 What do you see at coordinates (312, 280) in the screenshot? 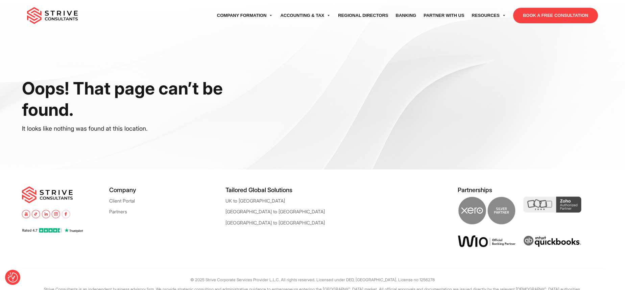
I see `p: © 2025 Strive Corporate Services Provider L.L.C. All rights reserved. Licensed under DED, [GEOGRA...` at bounding box center [312, 280].